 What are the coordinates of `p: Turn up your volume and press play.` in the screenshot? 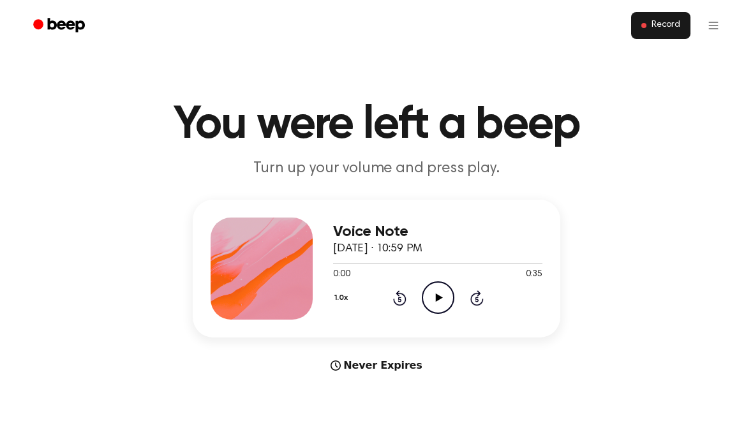 It's located at (377, 169).